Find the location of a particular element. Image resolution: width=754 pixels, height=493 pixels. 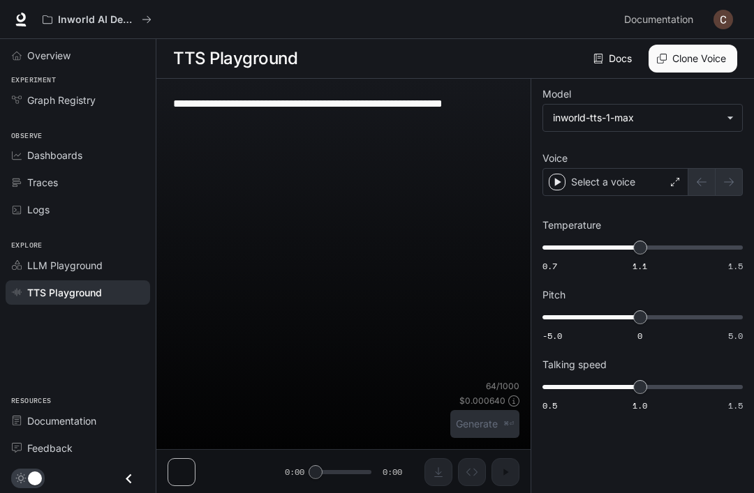

a: Feedback is located at coordinates (77, 448).